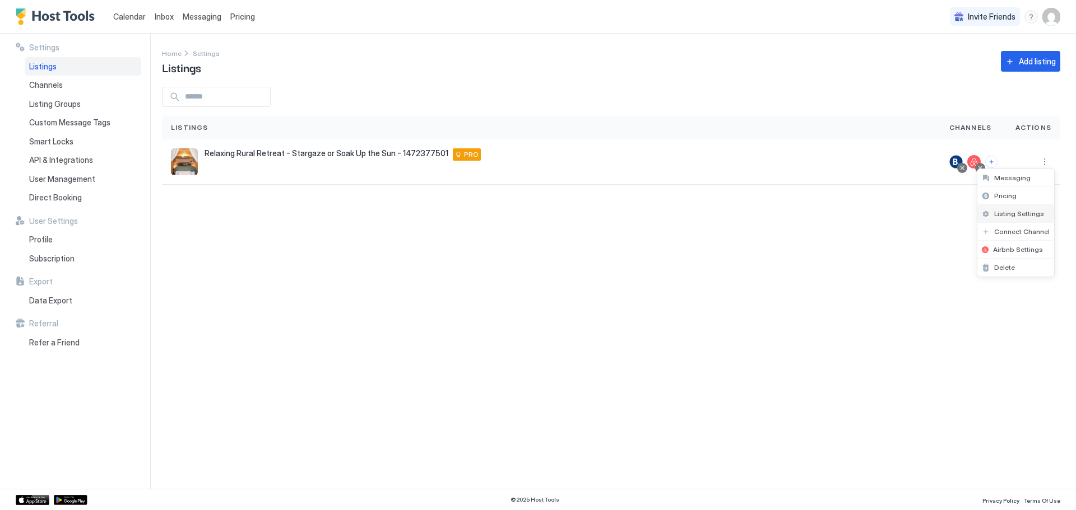 Image resolution: width=1076 pixels, height=510 pixels. What do you see at coordinates (1017, 249) in the screenshot?
I see `span: Airbnb Settings` at bounding box center [1017, 249].